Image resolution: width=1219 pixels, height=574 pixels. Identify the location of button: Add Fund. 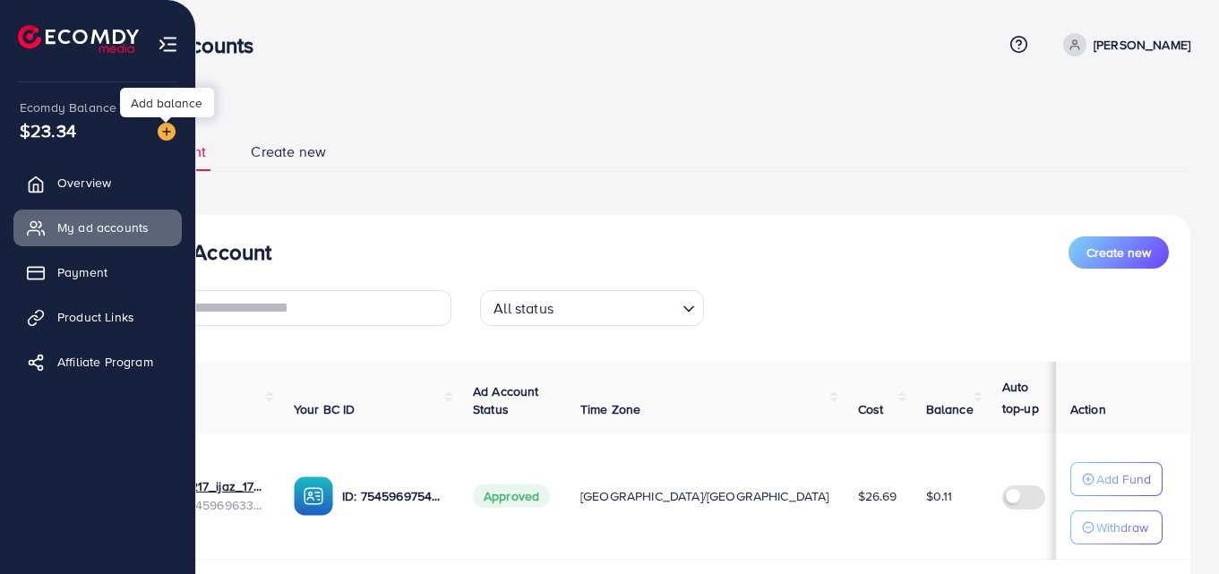
(1116, 479).